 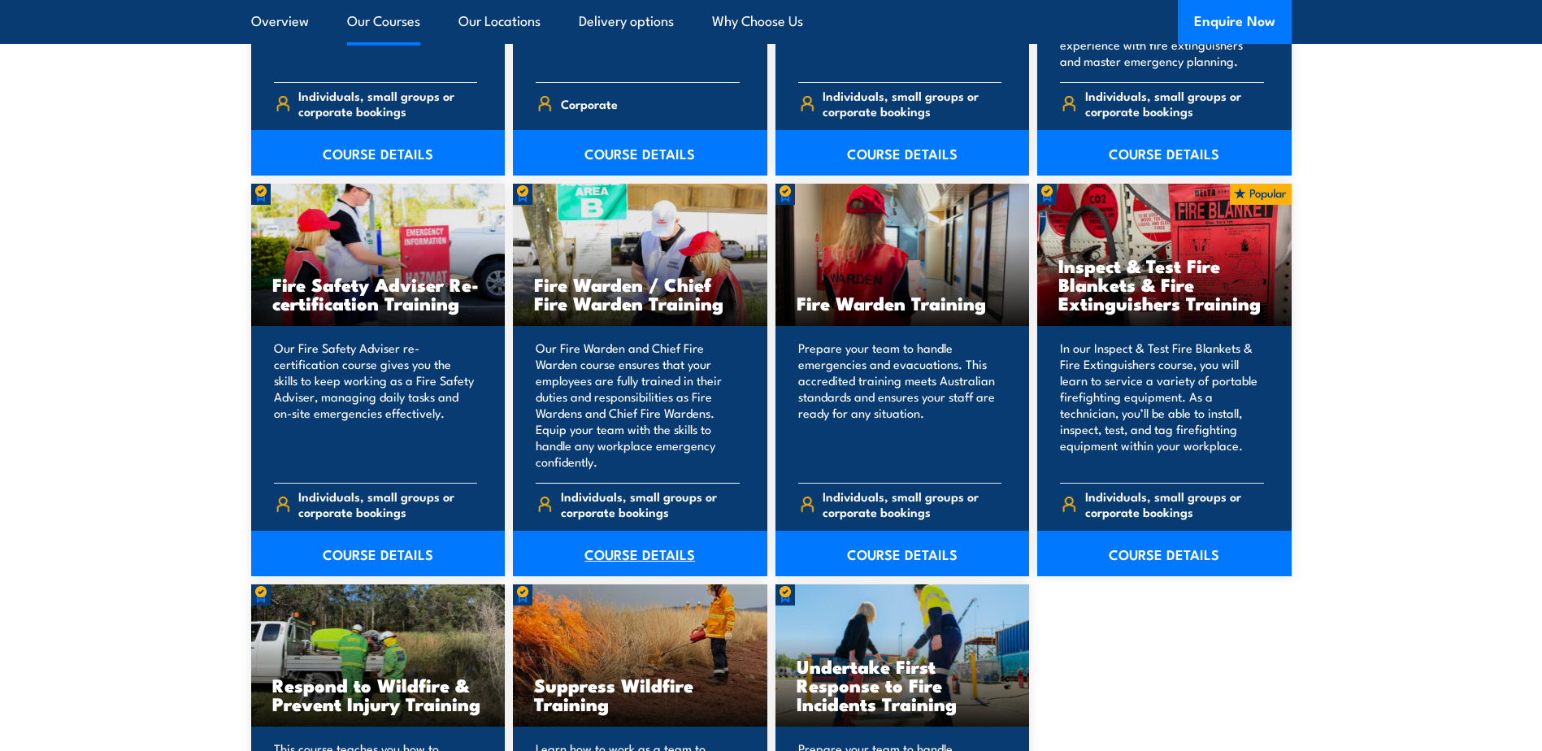 What do you see at coordinates (376, 405) in the screenshot?
I see `p: Our Fire Safety Adviser re-certification course gives you the skills to keep working as a Fire Sa...` at bounding box center [376, 405].